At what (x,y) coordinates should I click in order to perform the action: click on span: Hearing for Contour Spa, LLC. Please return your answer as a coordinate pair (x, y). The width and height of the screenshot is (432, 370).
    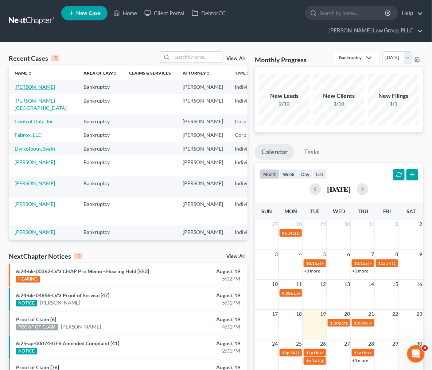
    Looking at the image, I should click on (389, 353).